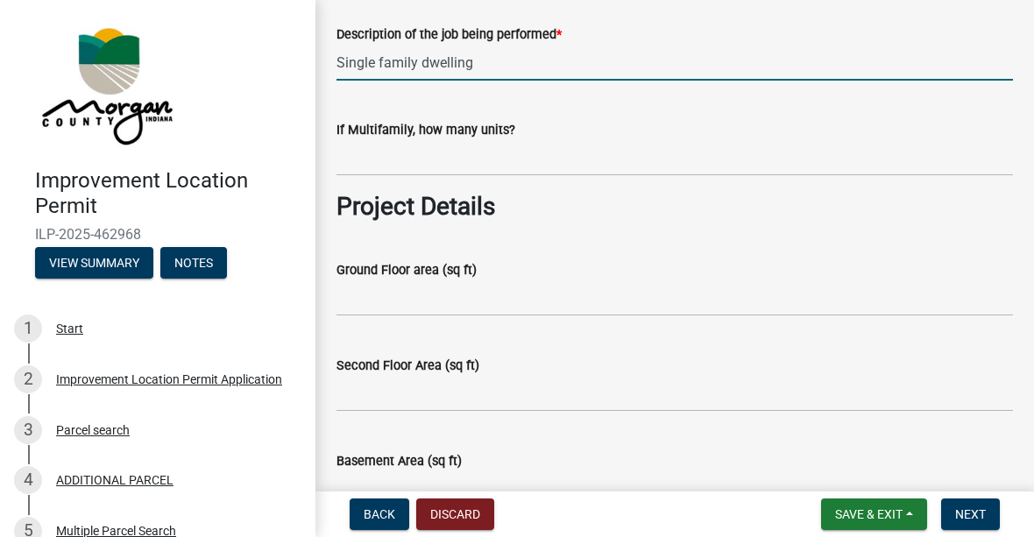  I want to click on label: Second Floor Area (sq ft), so click(407, 366).